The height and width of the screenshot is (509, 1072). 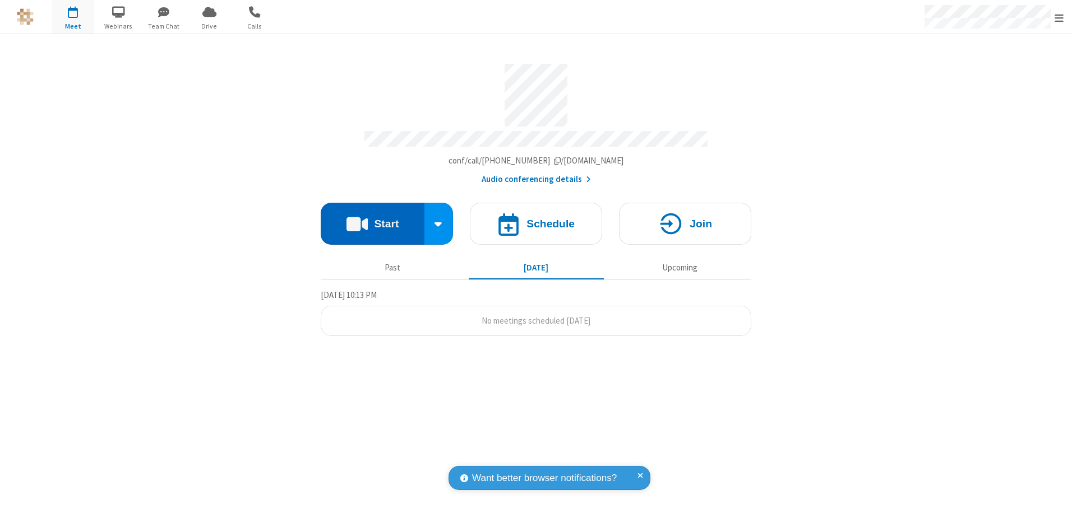 I want to click on span: Webinars, so click(x=118, y=26).